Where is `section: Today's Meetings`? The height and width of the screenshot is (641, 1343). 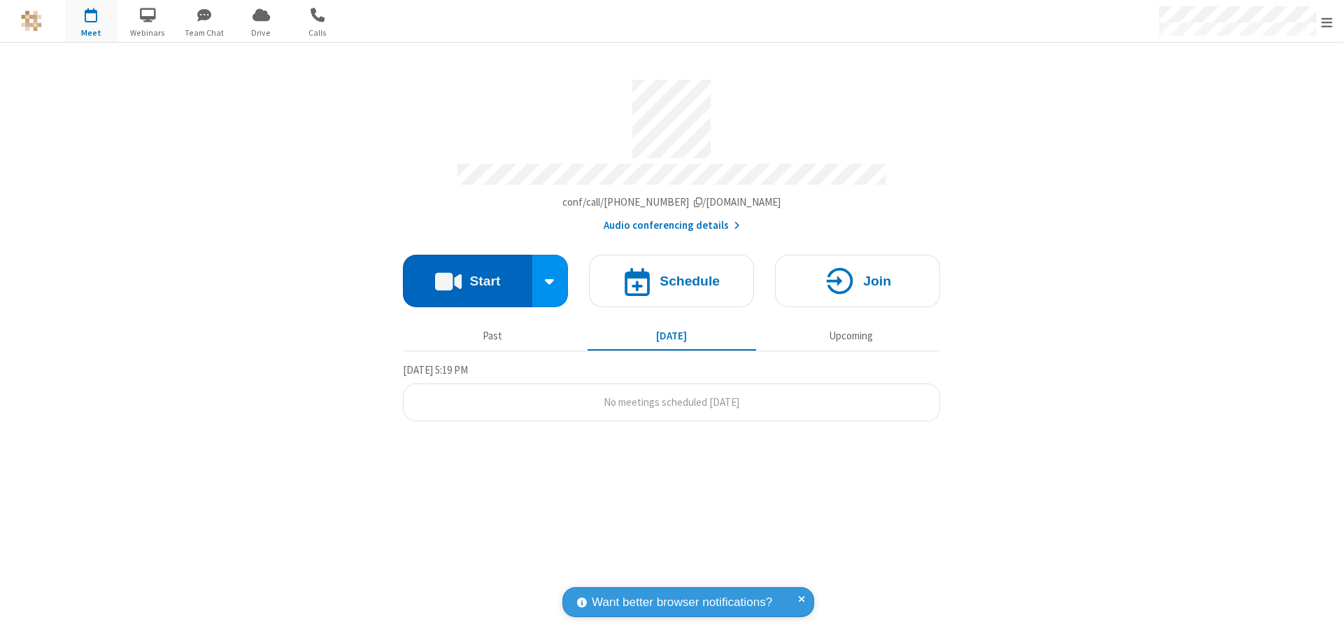 section: Today's Meetings is located at coordinates (671, 392).